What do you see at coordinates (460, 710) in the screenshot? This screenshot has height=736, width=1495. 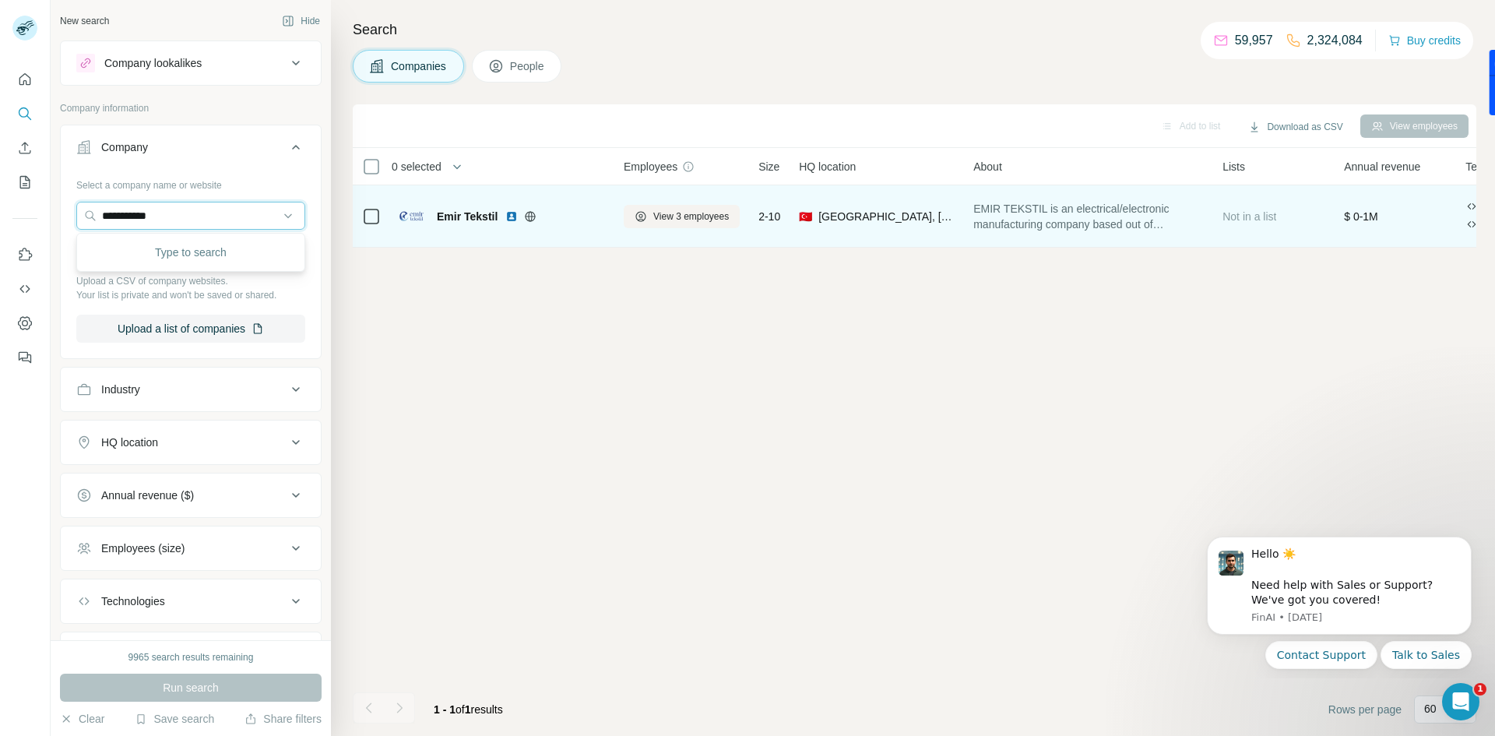 I see `span: of` at bounding box center [460, 710].